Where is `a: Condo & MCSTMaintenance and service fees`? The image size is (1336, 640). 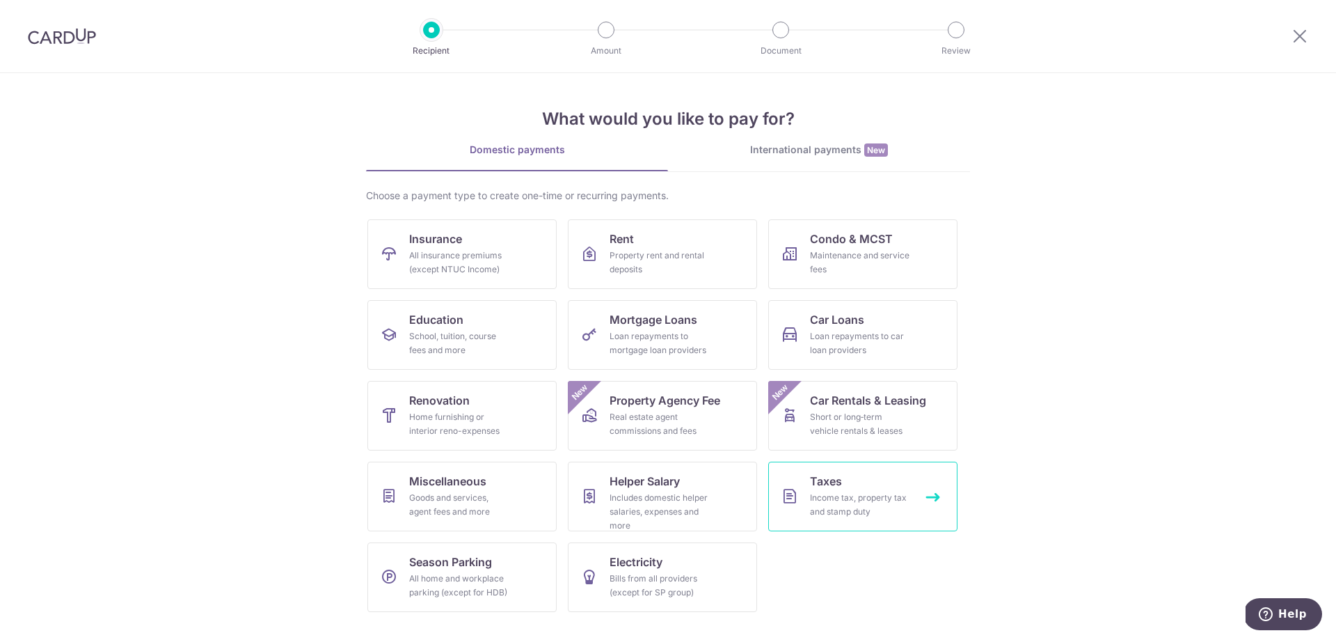
a: Condo & MCSTMaintenance and service fees is located at coordinates (863, 254).